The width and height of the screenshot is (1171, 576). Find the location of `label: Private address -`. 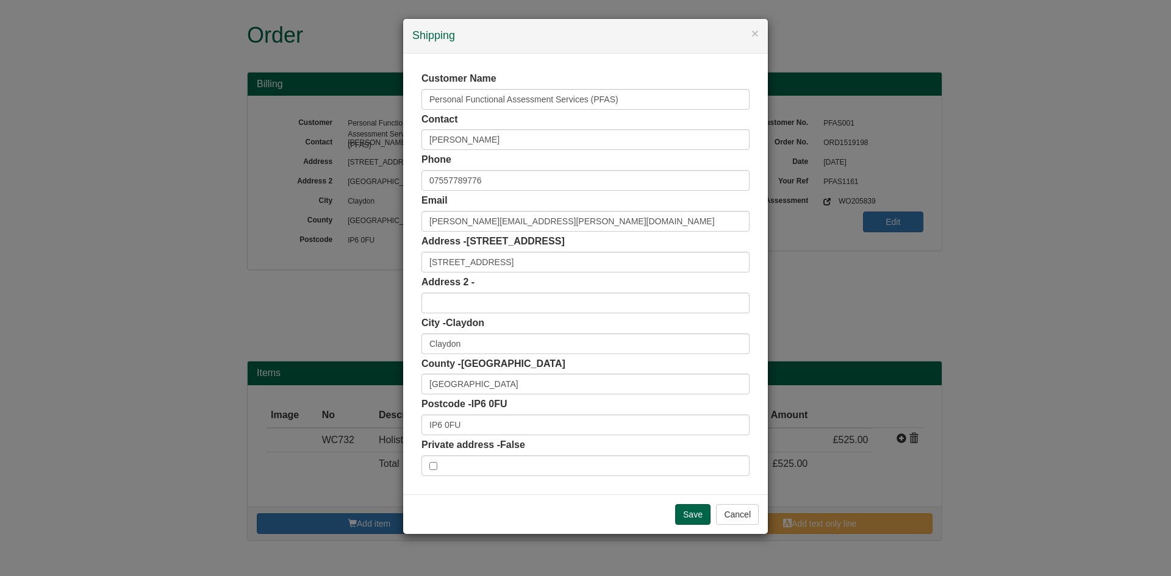

label: Private address - is located at coordinates (473, 445).